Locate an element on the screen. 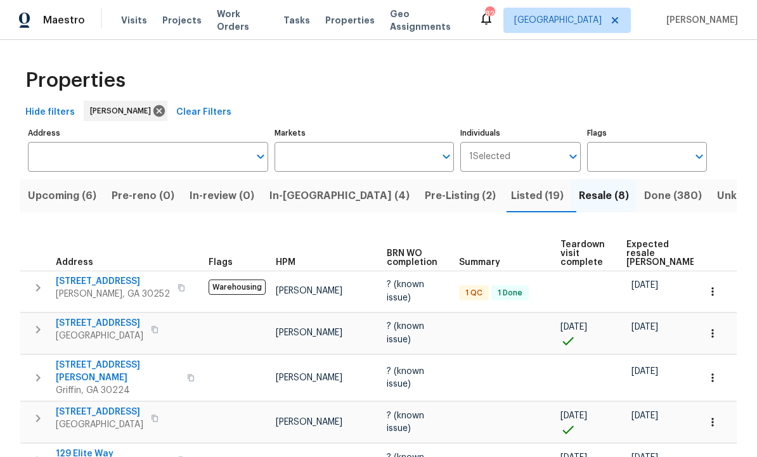  span: Summary is located at coordinates (479, 263).